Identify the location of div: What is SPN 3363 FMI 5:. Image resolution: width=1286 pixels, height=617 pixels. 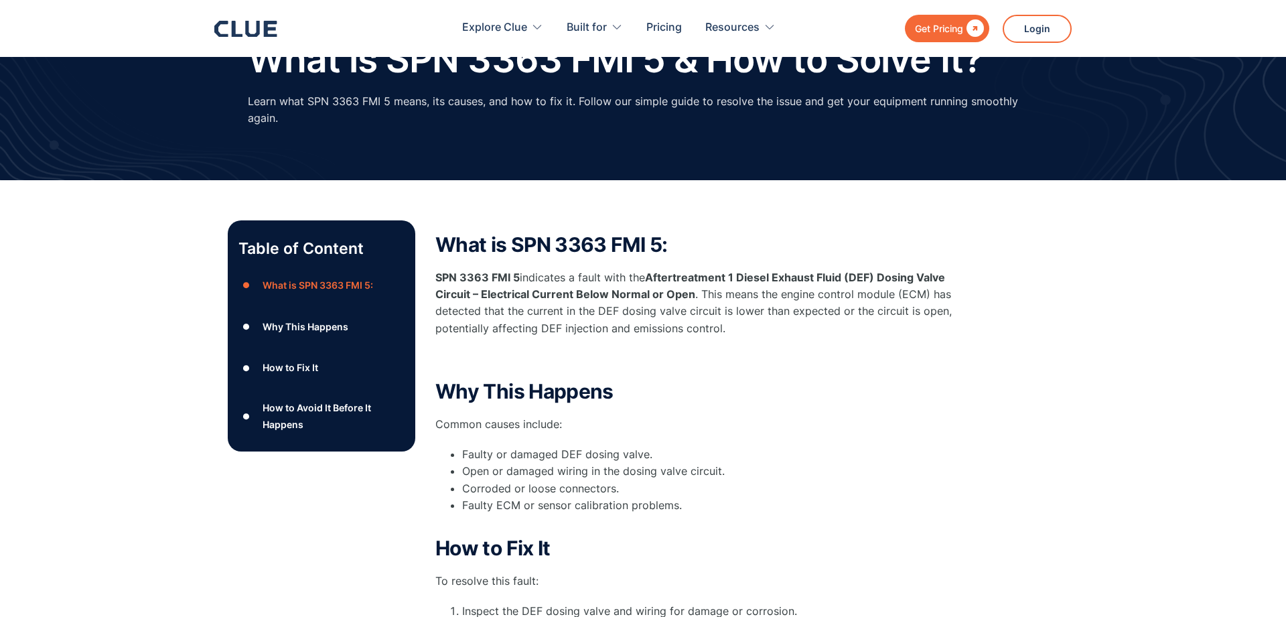
(318, 285).